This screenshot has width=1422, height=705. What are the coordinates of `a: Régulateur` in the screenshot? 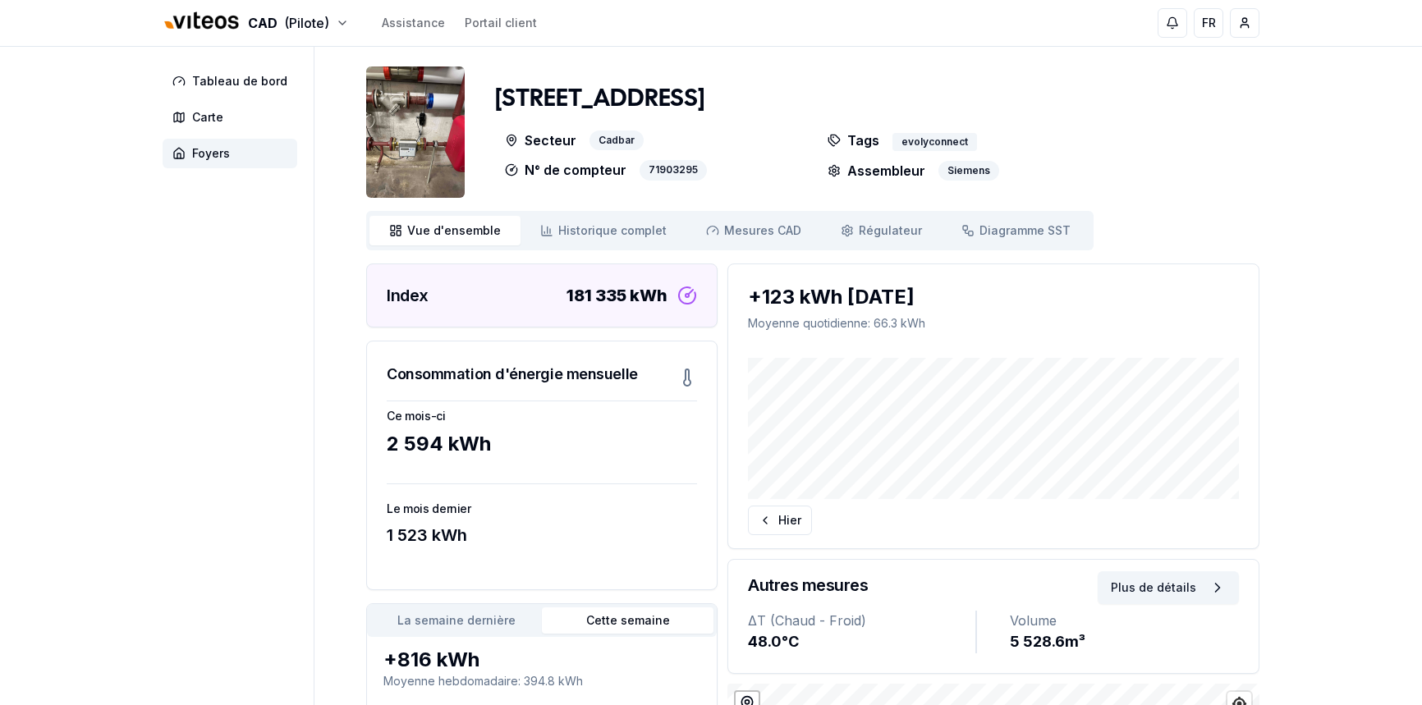 It's located at (881, 231).